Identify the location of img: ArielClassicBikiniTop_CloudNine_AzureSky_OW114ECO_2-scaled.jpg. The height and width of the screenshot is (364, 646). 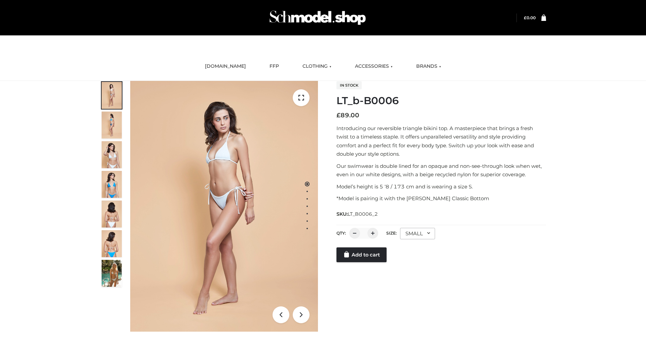
(112, 125).